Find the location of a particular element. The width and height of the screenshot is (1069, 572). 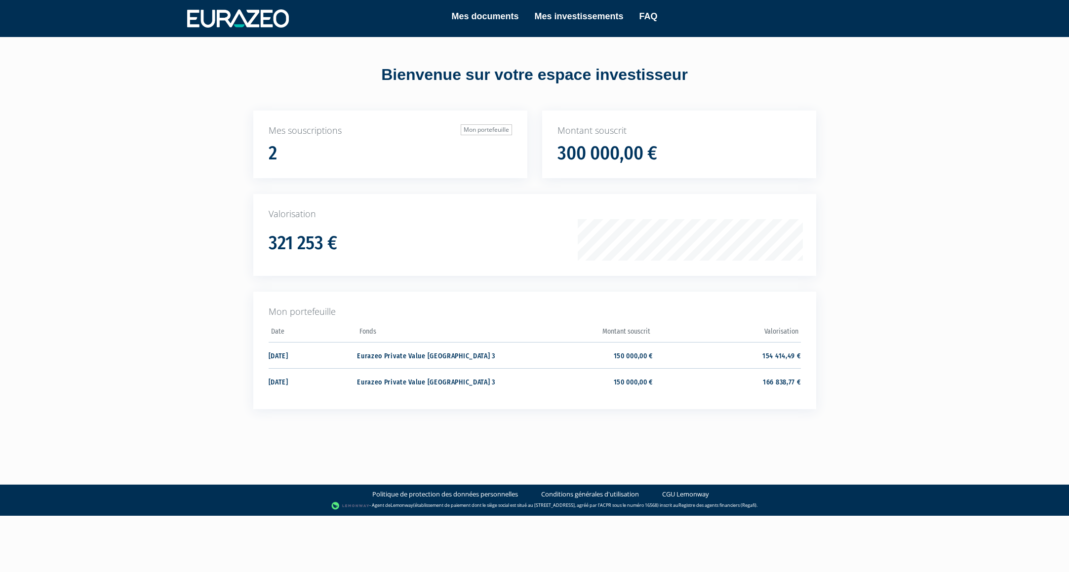

div: Bienvenue sur votre espace investisseur is located at coordinates (535, 75).